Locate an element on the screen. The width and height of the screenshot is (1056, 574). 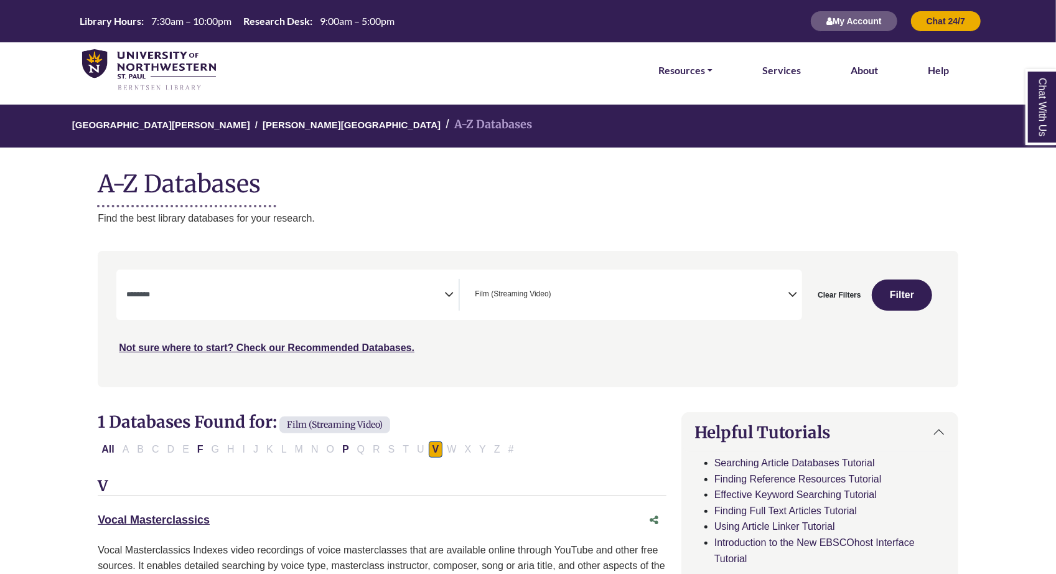
a: Searching Article Databases Tutorial is located at coordinates (795, 462).